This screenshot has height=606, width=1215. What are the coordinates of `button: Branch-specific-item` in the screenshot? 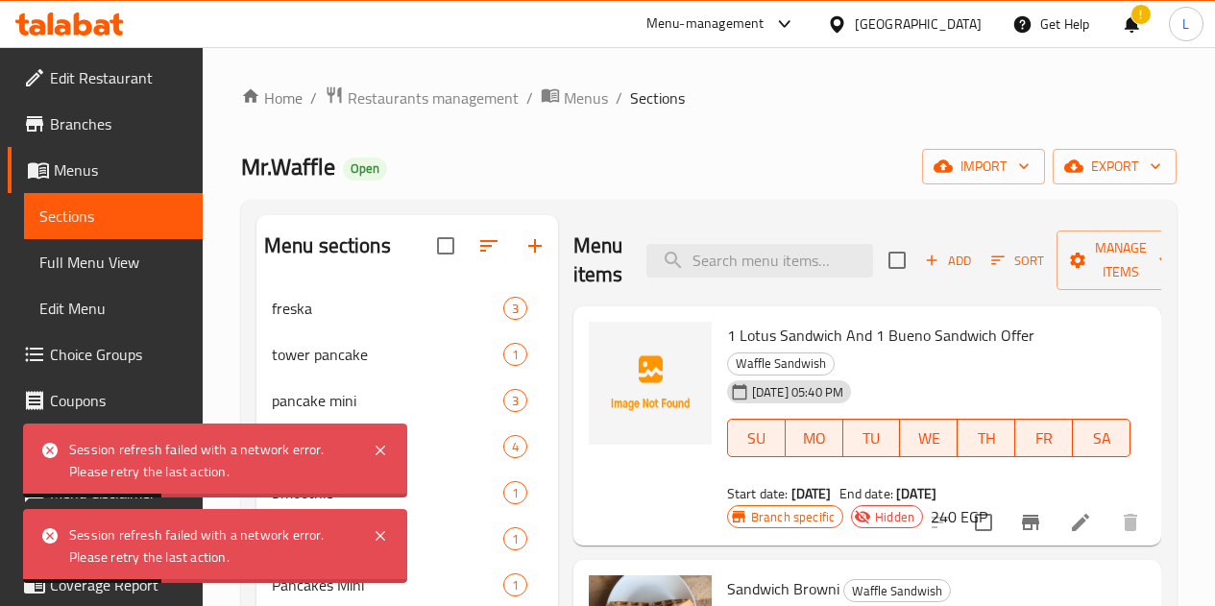 It's located at (1030, 522).